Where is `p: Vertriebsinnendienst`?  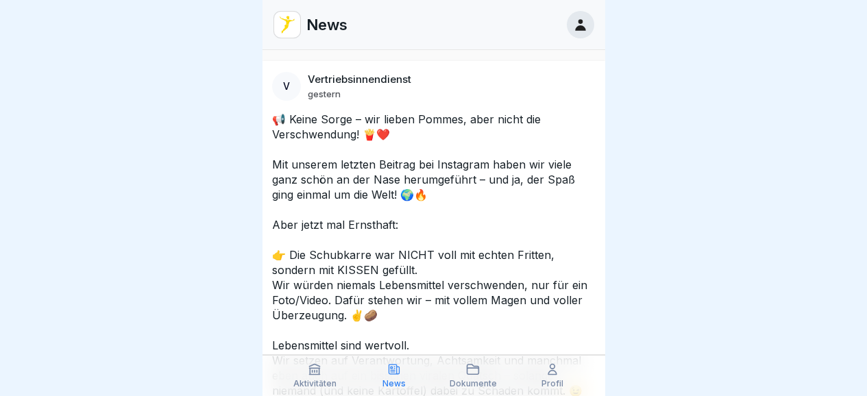 p: Vertriebsinnendienst is located at coordinates (359, 80).